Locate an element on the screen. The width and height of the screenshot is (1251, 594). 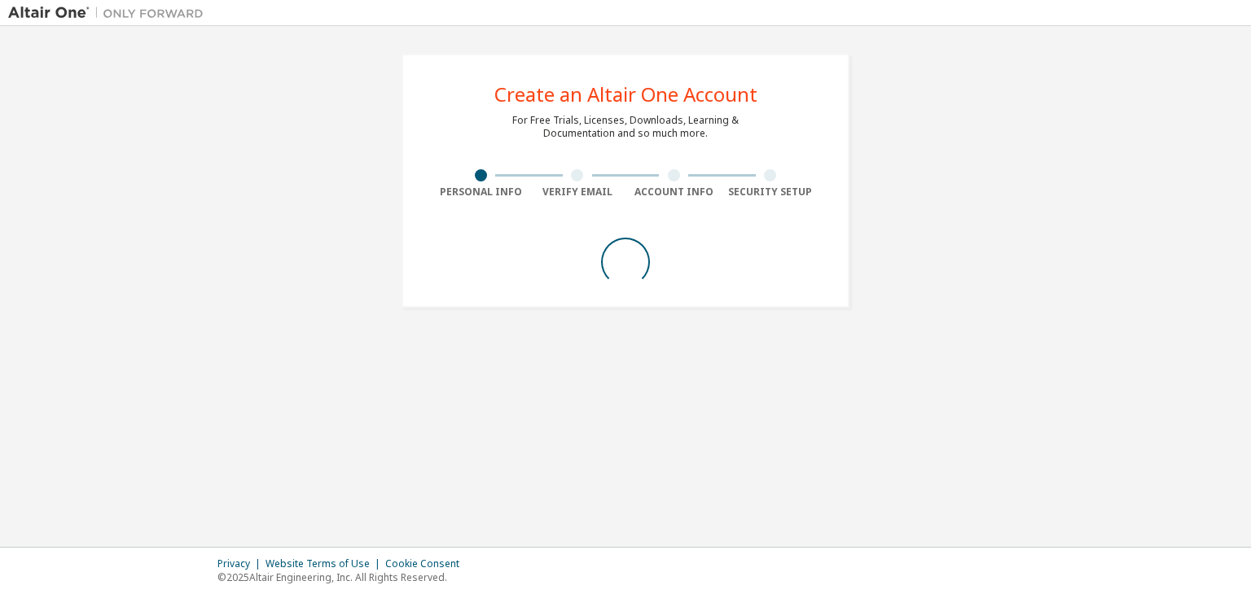
div: Verify Email is located at coordinates (577, 192).